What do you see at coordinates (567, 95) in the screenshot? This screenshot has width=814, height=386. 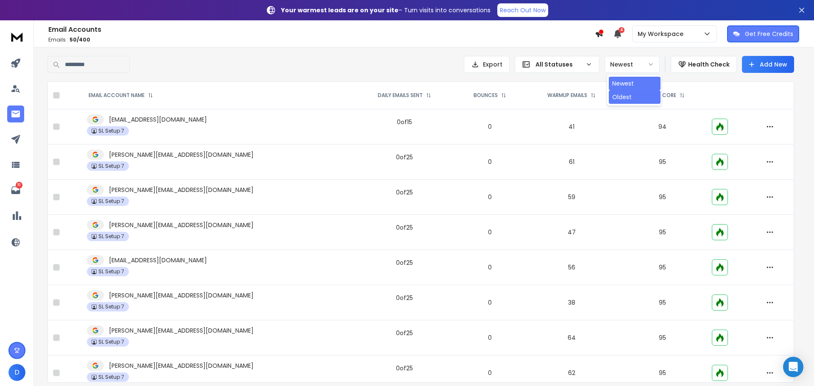 I see `p: WARMUP EMAILS` at bounding box center [567, 95].